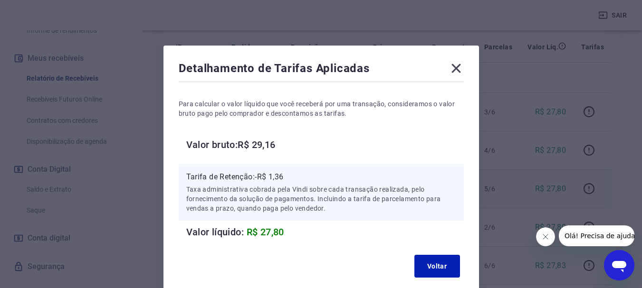 This screenshot has width=642, height=288. I want to click on span: Olá! Precisa de ajuda?, so click(43, 10).